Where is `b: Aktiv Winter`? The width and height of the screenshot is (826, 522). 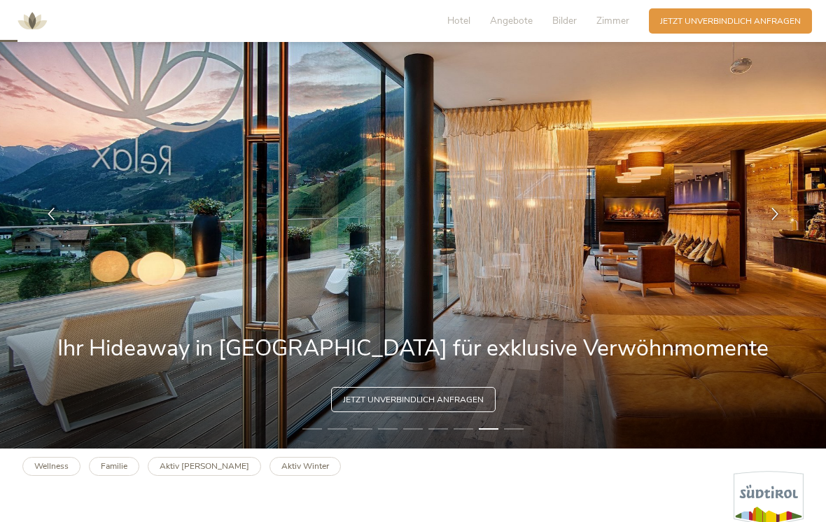 b: Aktiv Winter is located at coordinates (305, 466).